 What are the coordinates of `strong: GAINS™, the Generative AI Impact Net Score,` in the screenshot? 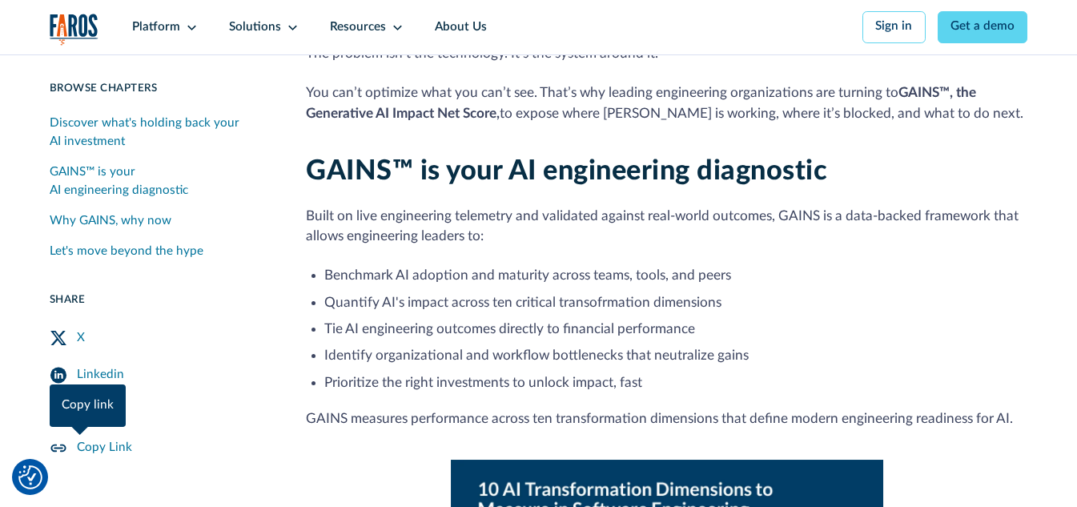 It's located at (641, 103).